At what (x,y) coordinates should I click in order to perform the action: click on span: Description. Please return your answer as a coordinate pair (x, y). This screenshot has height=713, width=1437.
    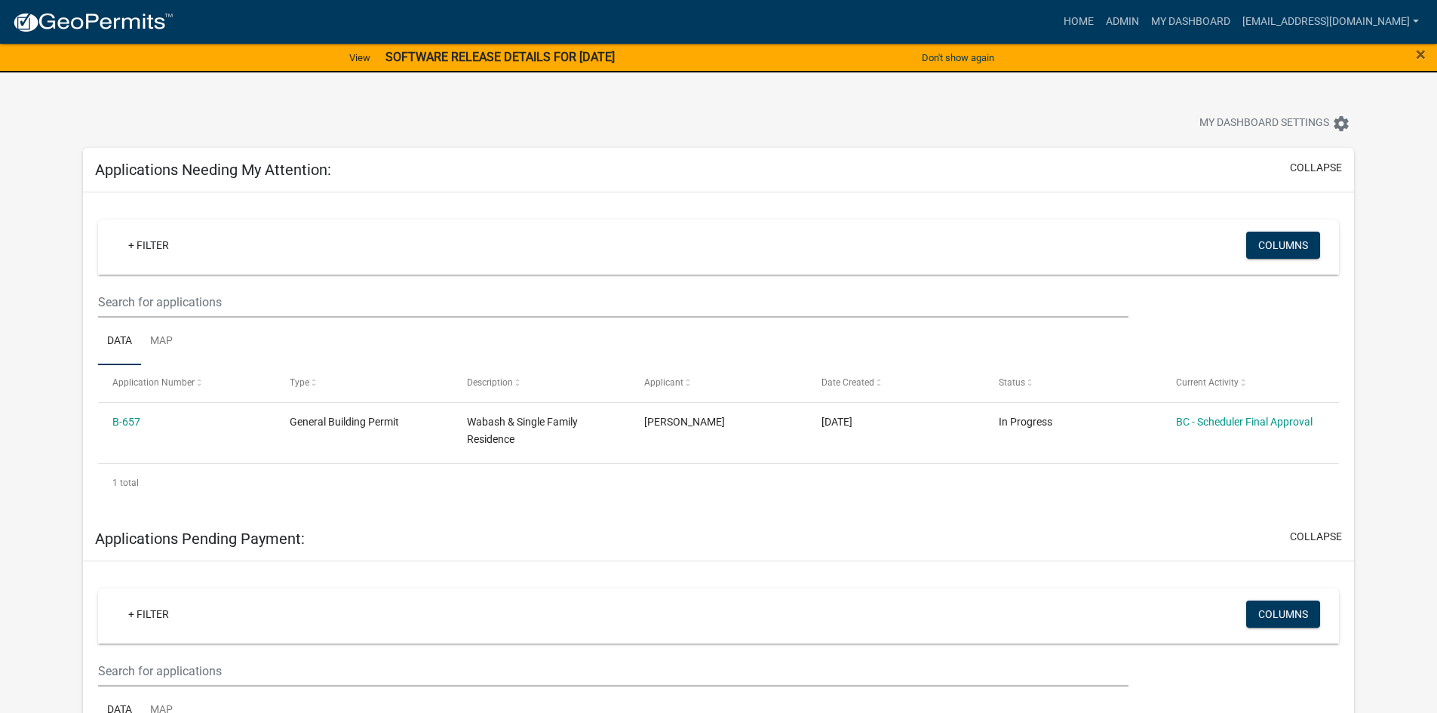
    Looking at the image, I should click on (490, 383).